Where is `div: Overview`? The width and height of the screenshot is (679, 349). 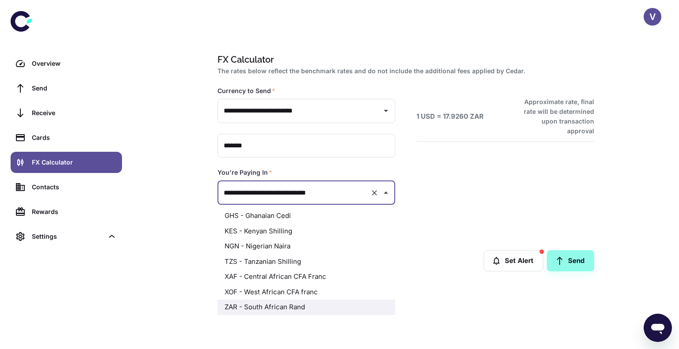
div: Overview is located at coordinates (74, 64).